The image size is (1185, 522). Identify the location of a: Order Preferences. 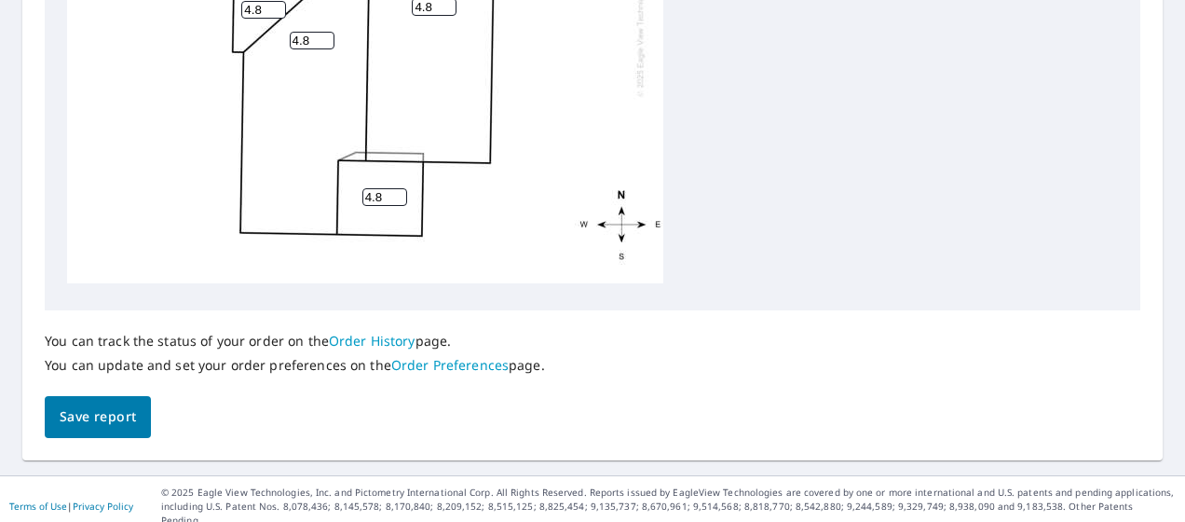
(450, 364).